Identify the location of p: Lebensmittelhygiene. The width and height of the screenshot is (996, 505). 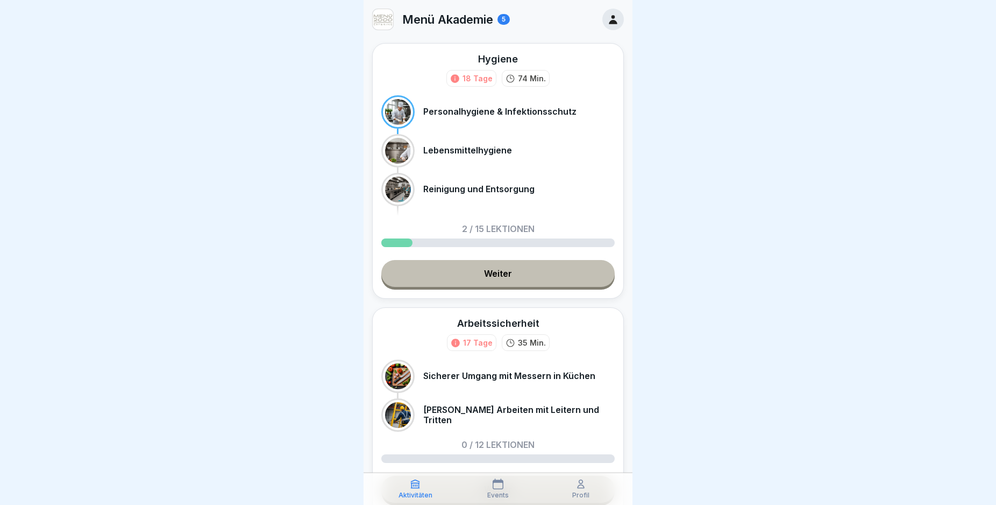
(468, 150).